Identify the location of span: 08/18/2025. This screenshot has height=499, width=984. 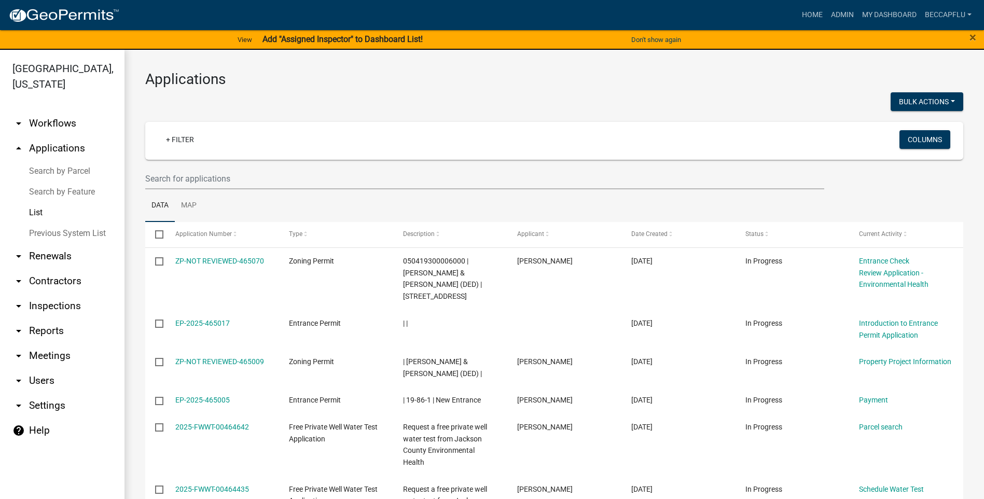
(642, 261).